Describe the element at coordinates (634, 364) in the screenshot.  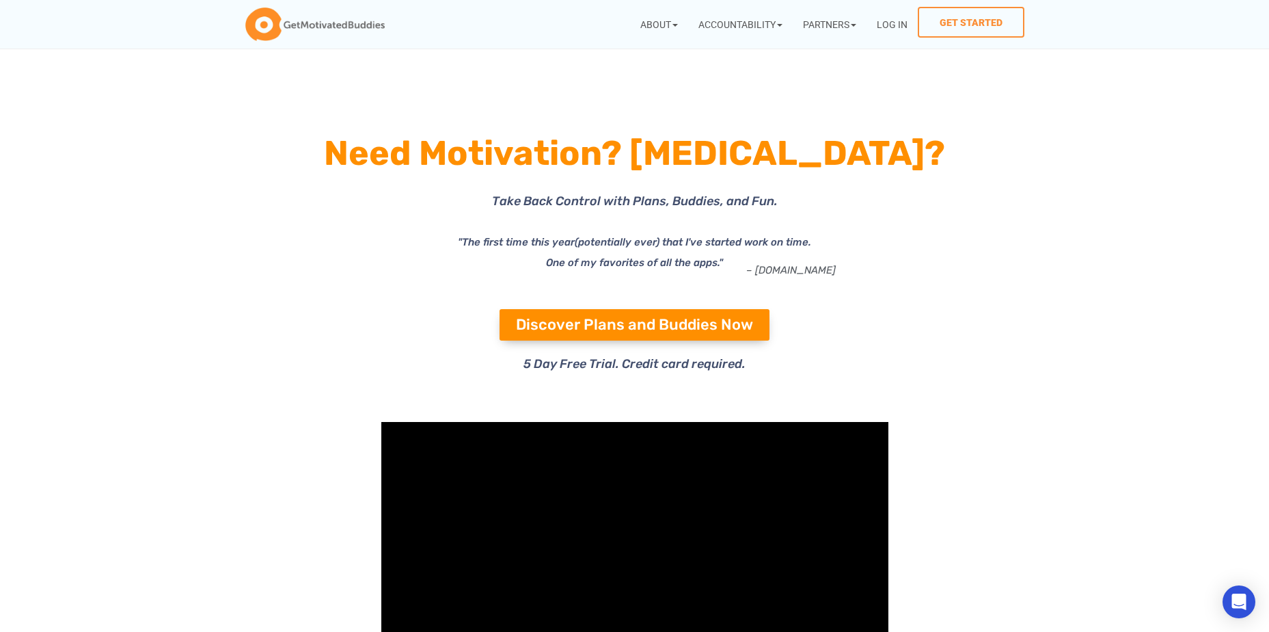
I see `span: 5 Day Free Trial. Credit card required.` at that location.